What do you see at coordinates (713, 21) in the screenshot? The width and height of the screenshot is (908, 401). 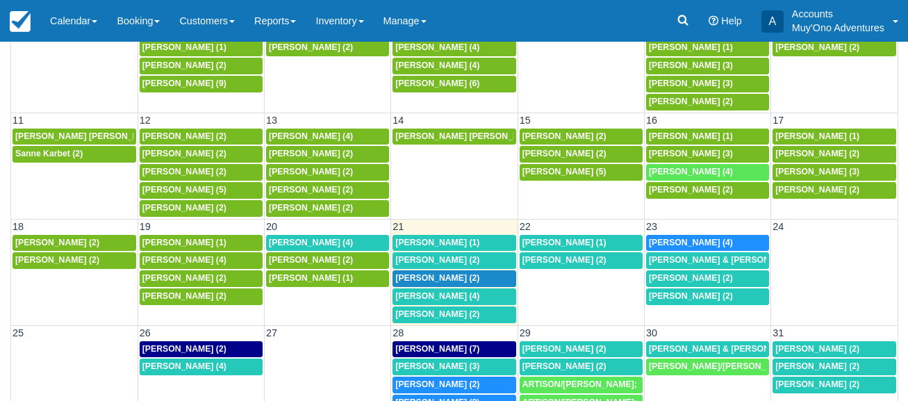 I see `i: Help` at bounding box center [713, 21].